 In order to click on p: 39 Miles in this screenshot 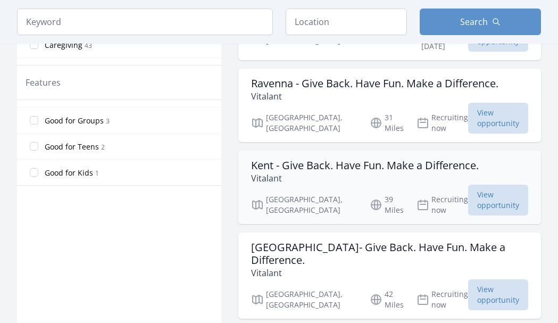, I will do `click(387, 205)`.